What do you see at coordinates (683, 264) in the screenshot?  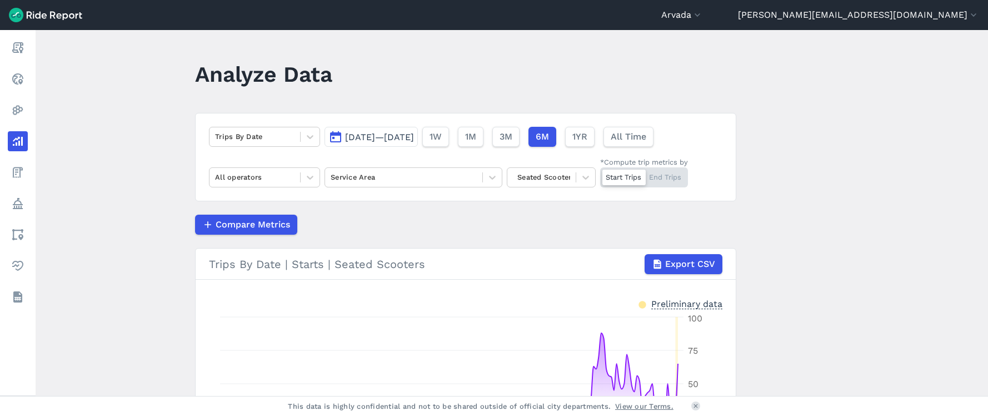 I see `button: Export CSV` at bounding box center [683, 264].